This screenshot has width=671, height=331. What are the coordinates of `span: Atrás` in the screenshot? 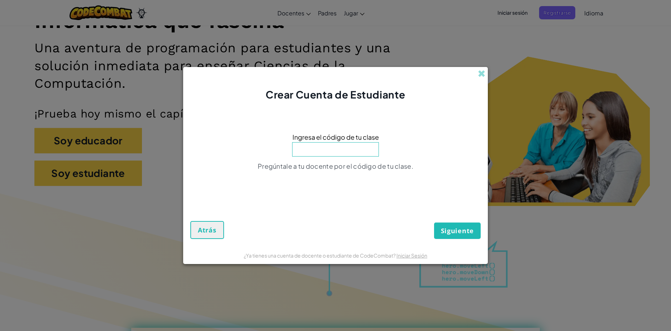 It's located at (207, 230).